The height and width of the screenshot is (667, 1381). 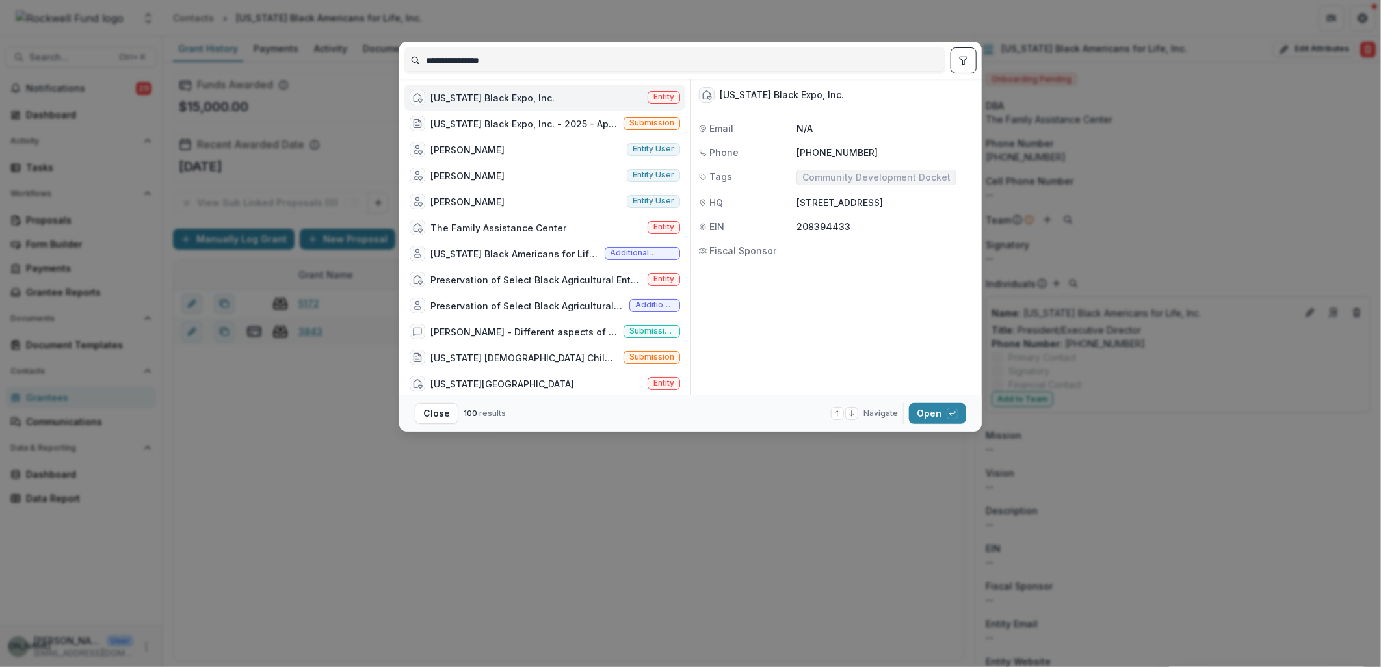 I want to click on span: Fiscal Sponsor, so click(x=743, y=250).